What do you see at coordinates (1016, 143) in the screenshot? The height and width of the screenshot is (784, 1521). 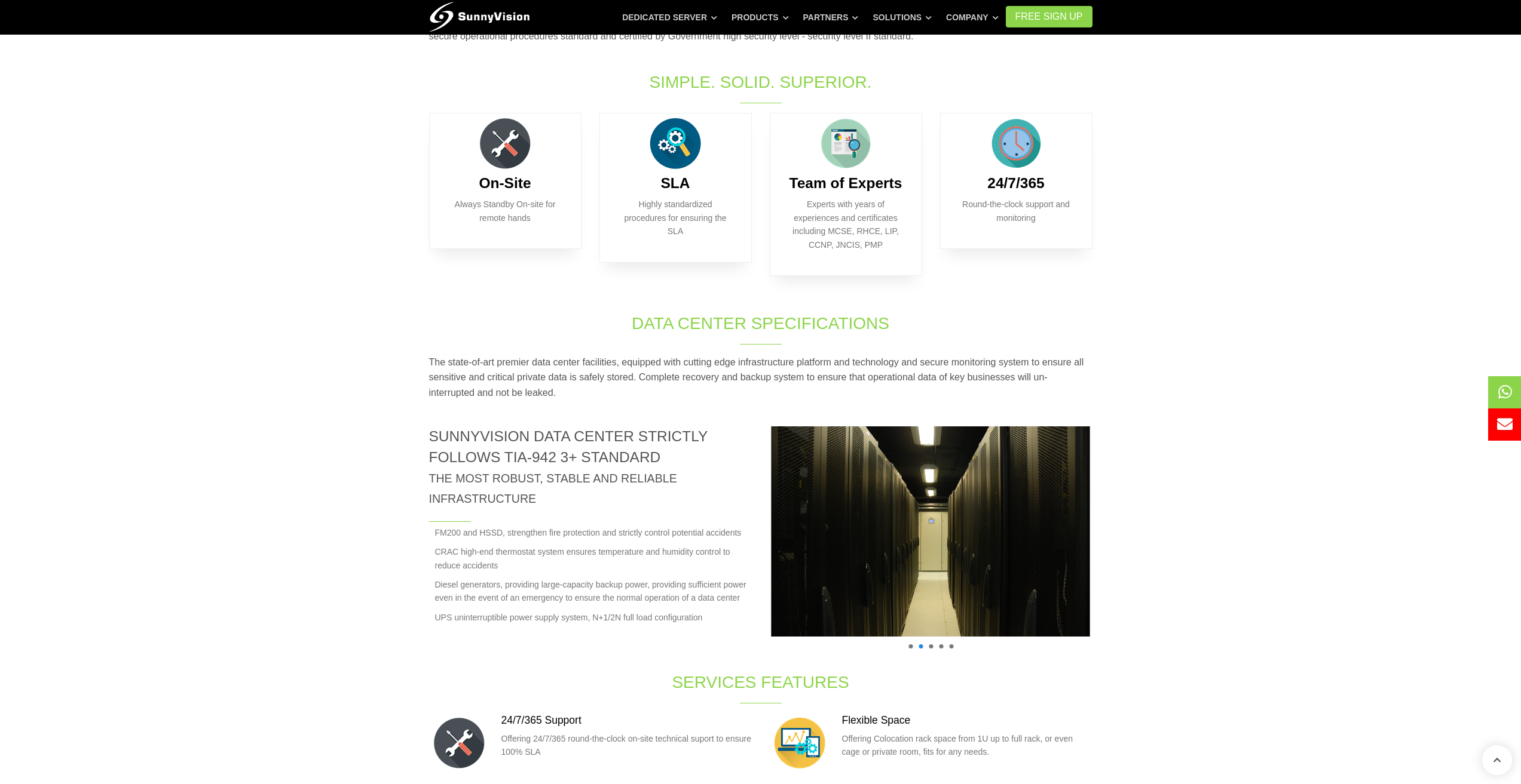 I see `img: full-time.png` at bounding box center [1016, 143].